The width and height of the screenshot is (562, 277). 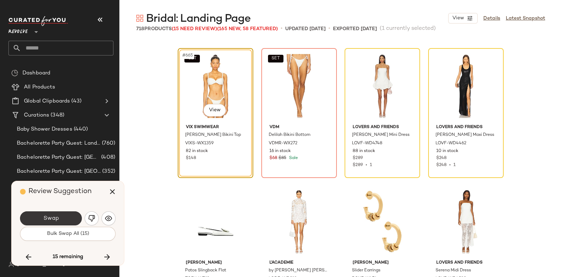 I want to click on span: Dashboard, so click(x=36, y=73).